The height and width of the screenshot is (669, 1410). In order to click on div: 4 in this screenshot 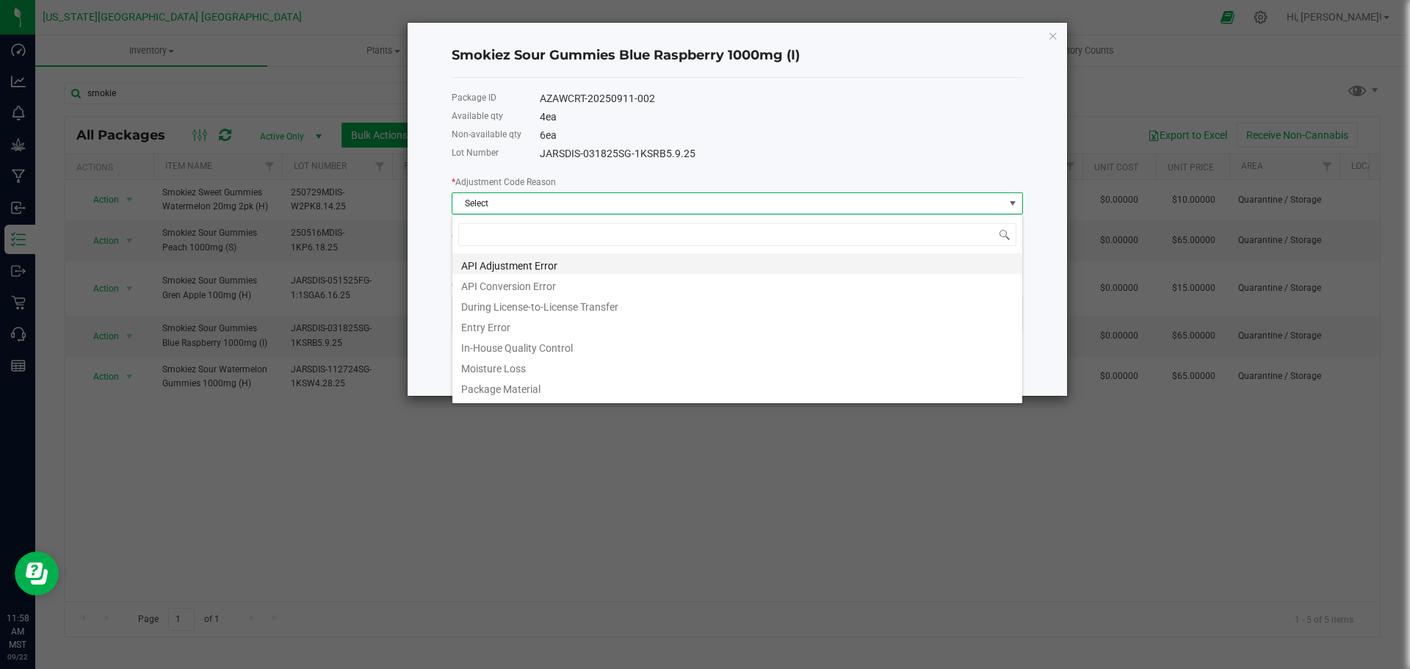, I will do `click(781, 117)`.